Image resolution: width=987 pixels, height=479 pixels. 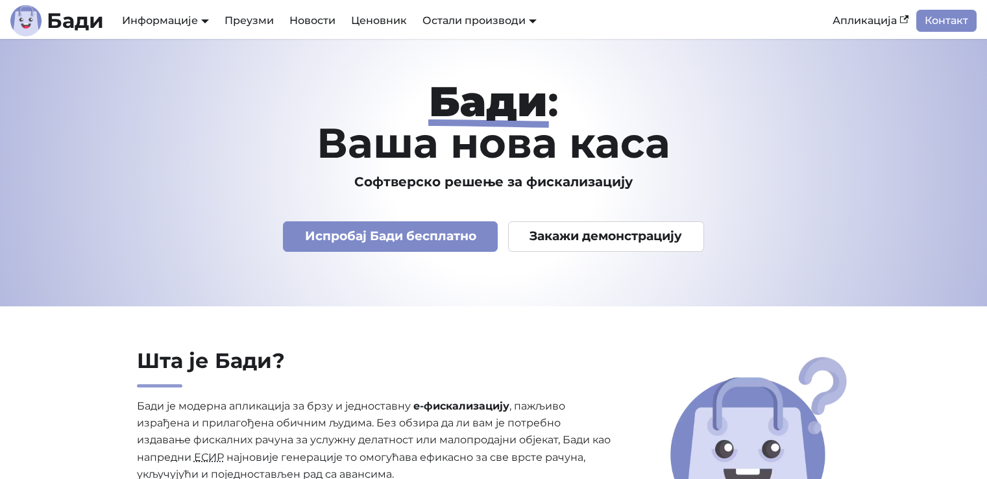 What do you see at coordinates (462, 406) in the screenshot?
I see `strong: е-фискализацију` at bounding box center [462, 406].